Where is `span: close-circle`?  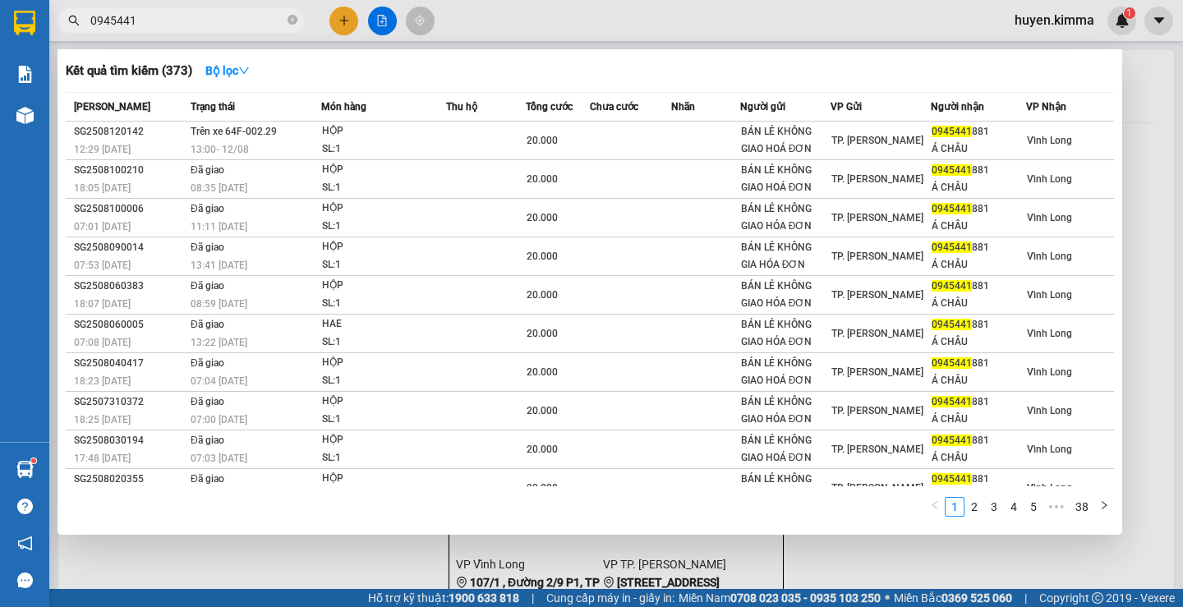
span: close-circle is located at coordinates (293, 20).